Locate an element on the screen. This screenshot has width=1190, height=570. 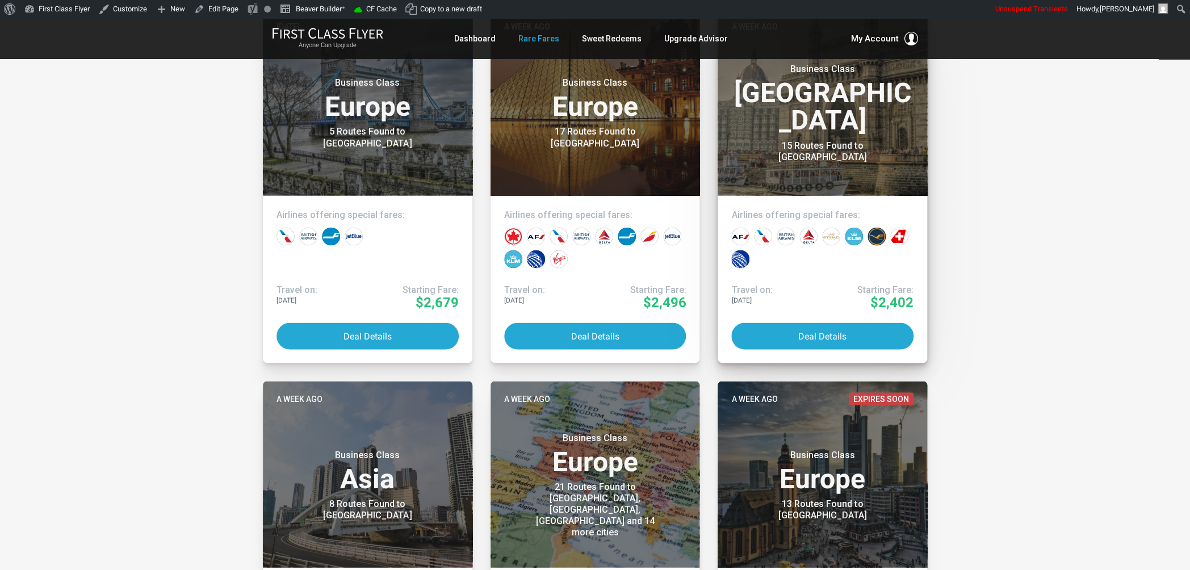
div: Etihad is located at coordinates (832, 236).